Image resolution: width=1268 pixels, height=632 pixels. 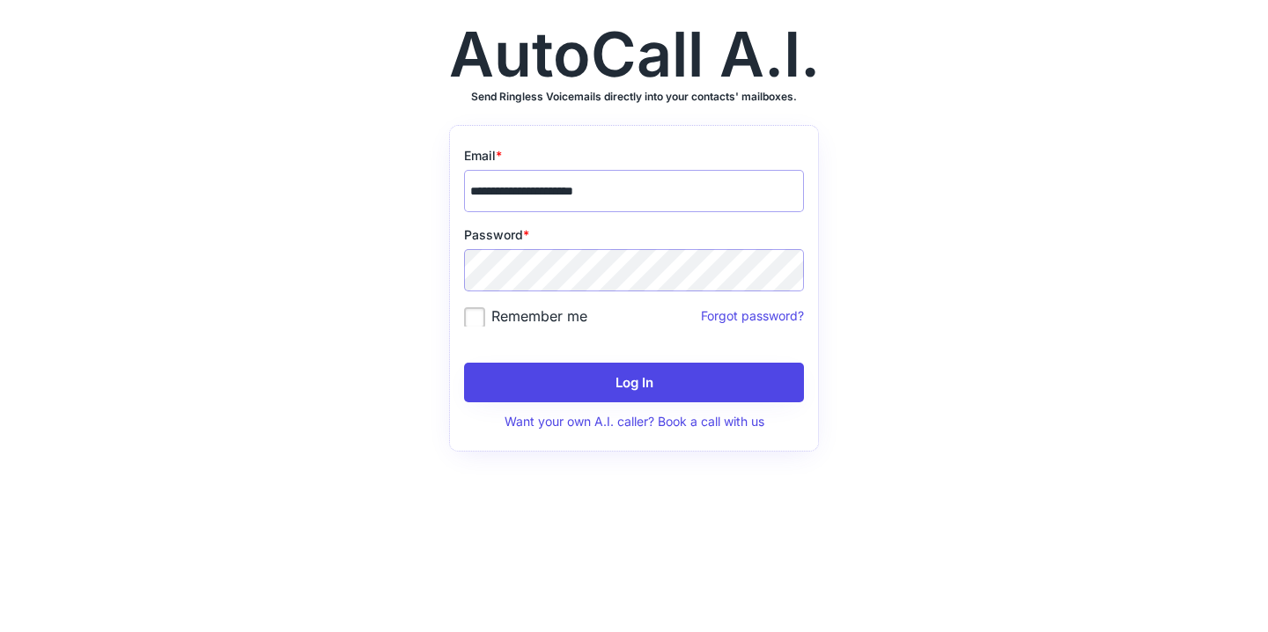 I want to click on div: AutoCall A.I., so click(x=634, y=55).